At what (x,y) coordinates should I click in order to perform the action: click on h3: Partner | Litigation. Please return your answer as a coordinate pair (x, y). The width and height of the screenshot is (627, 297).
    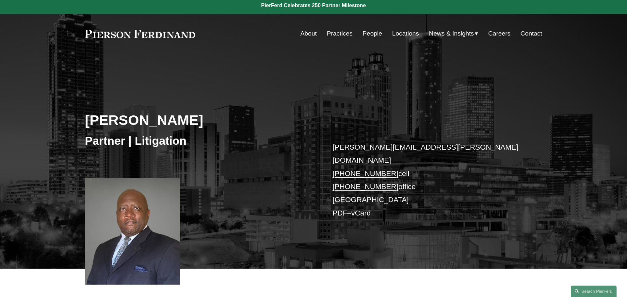
    Looking at the image, I should click on (180, 141).